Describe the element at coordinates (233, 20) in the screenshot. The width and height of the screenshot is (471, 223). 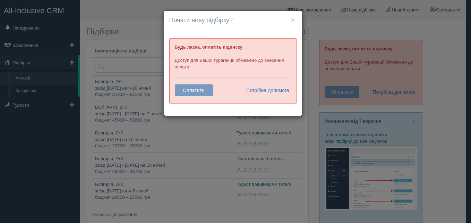
I see `h4: Почати нову підбірку?` at that location.